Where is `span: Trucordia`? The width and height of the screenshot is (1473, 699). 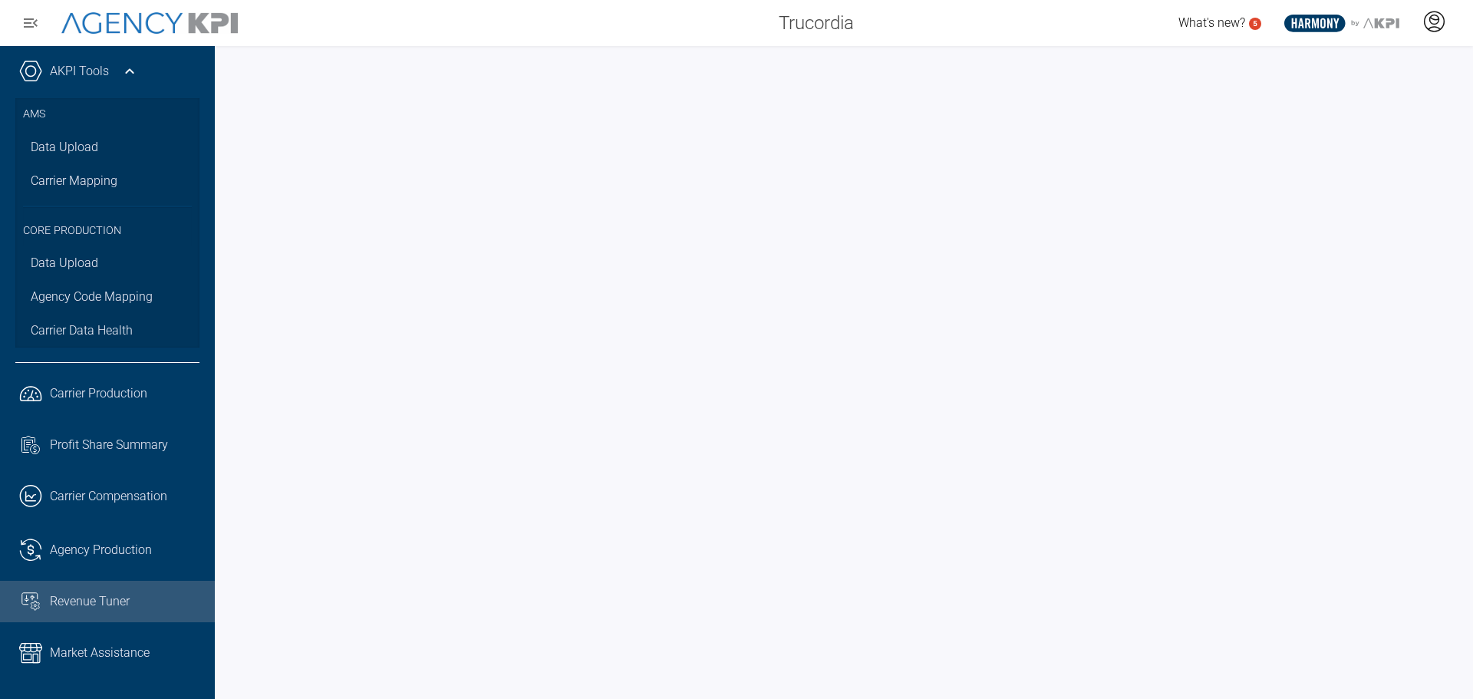 span: Trucordia is located at coordinates (816, 23).